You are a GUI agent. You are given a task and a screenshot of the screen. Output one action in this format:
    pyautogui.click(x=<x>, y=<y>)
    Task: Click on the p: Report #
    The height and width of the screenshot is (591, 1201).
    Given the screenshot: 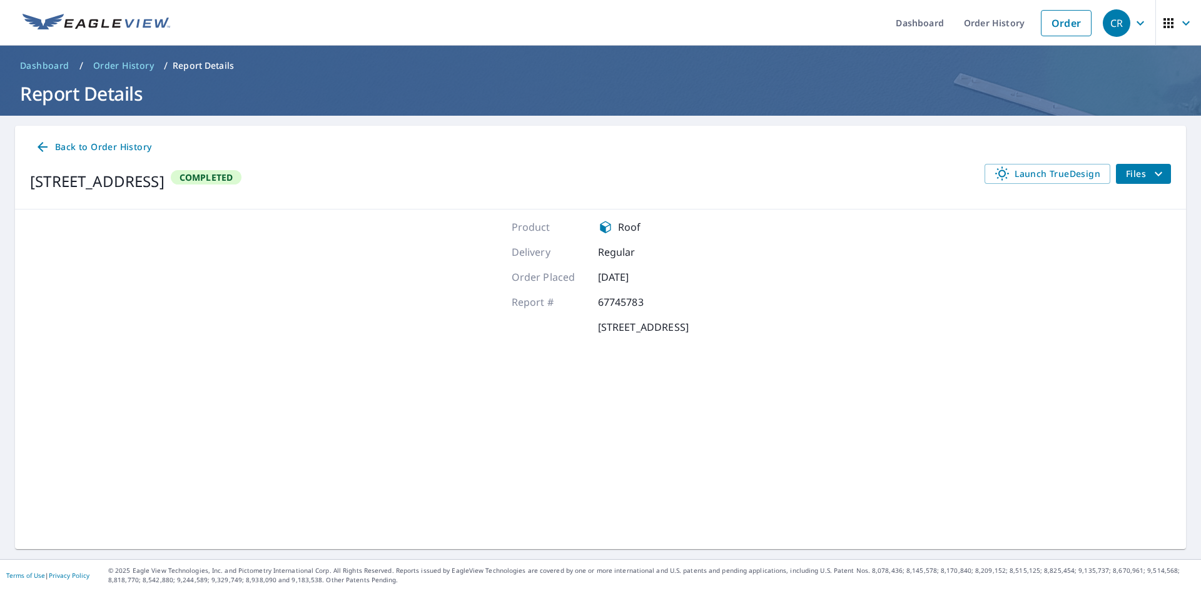 What is the action you would take?
    pyautogui.click(x=549, y=302)
    